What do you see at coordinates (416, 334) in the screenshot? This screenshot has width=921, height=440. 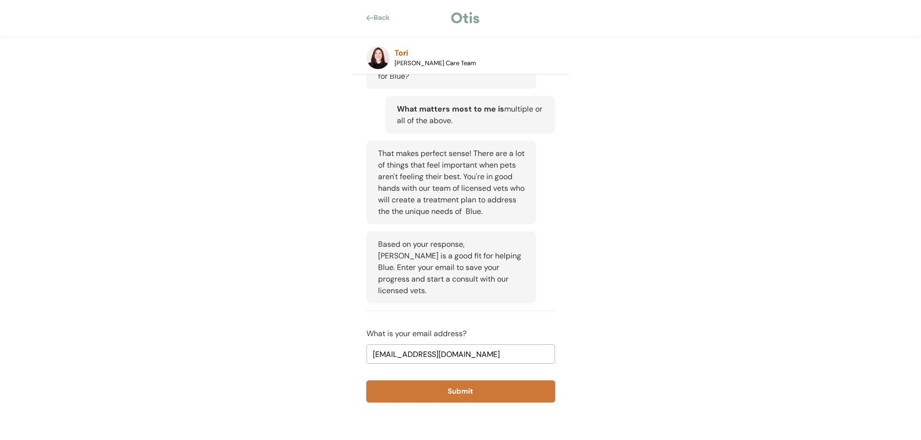 I see `div: What is your email address?` at bounding box center [416, 334].